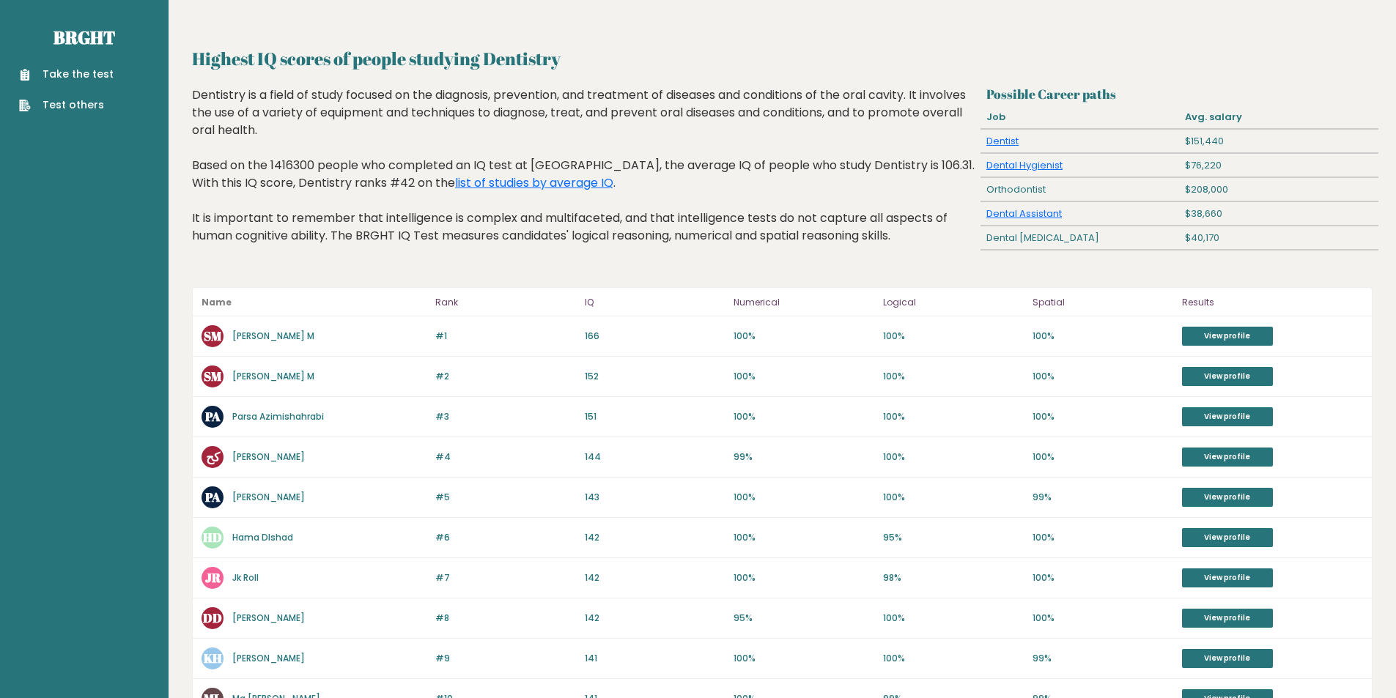 This screenshot has height=698, width=1396. What do you see at coordinates (1103, 303) in the screenshot?
I see `p: Spatial` at bounding box center [1103, 303].